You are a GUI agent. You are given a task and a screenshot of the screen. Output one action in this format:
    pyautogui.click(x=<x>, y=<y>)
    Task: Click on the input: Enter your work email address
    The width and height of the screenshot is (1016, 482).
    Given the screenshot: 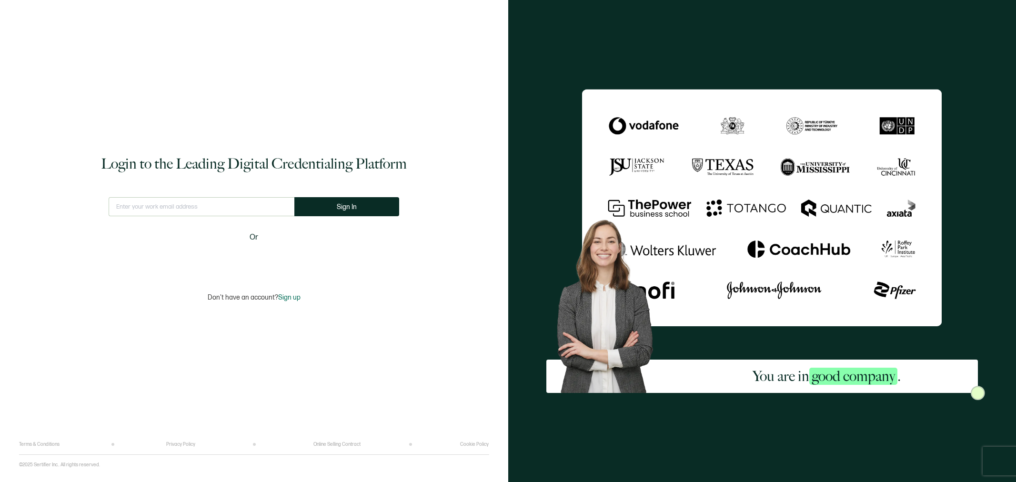 What is the action you would take?
    pyautogui.click(x=202, y=207)
    